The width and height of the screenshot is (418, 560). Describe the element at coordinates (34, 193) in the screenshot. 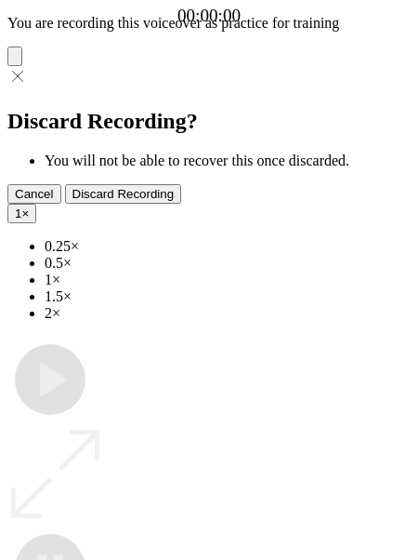

I see `button: Cancel` at that location.